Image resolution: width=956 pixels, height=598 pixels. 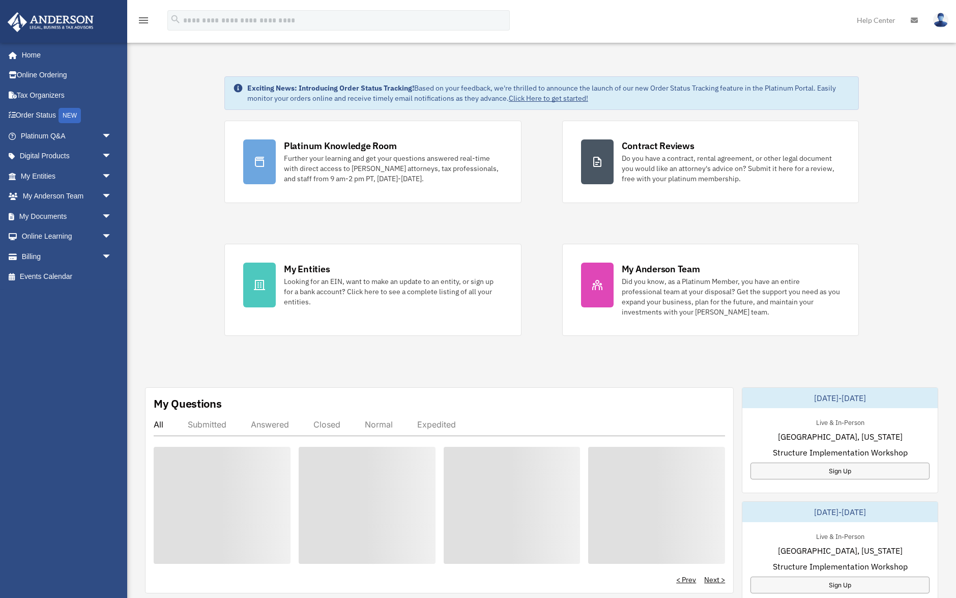 I want to click on strong: Exciting News: Introducing Order Status Tracking!, so click(x=331, y=88).